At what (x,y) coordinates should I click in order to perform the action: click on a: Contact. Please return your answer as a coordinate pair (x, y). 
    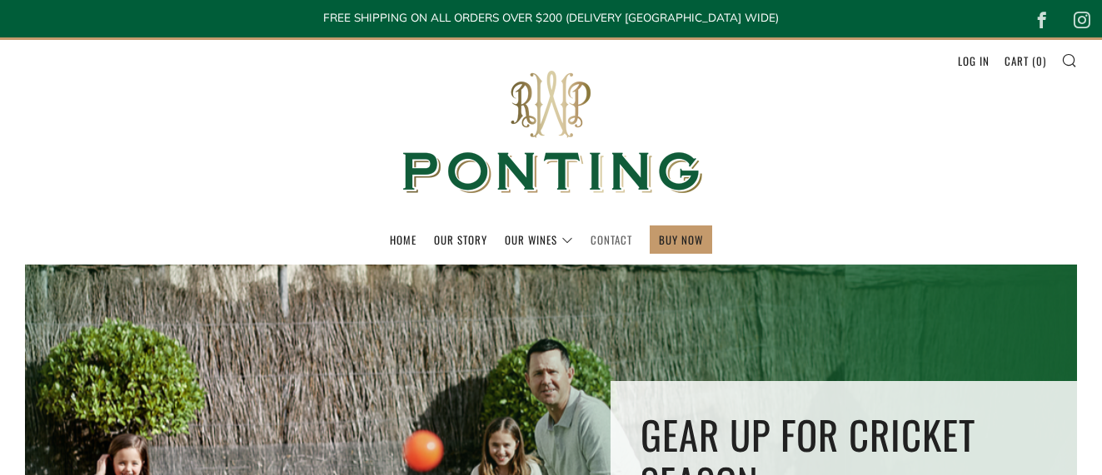
    Looking at the image, I should click on (611, 240).